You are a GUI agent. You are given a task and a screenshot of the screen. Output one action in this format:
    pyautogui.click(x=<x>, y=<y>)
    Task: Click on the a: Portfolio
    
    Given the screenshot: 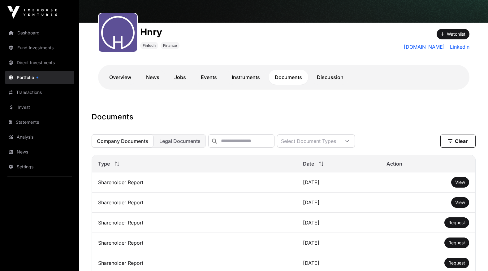 What is the action you would take?
    pyautogui.click(x=40, y=77)
    